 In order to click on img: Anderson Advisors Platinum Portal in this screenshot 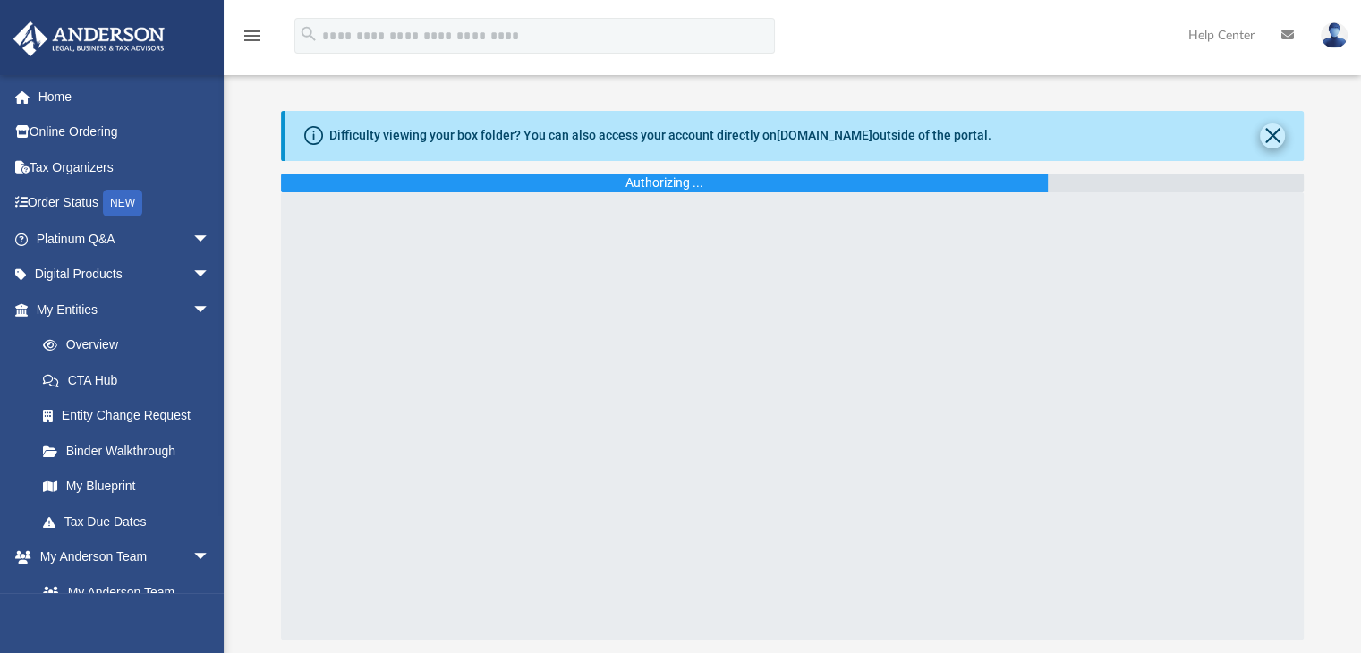, I will do `click(89, 38)`.